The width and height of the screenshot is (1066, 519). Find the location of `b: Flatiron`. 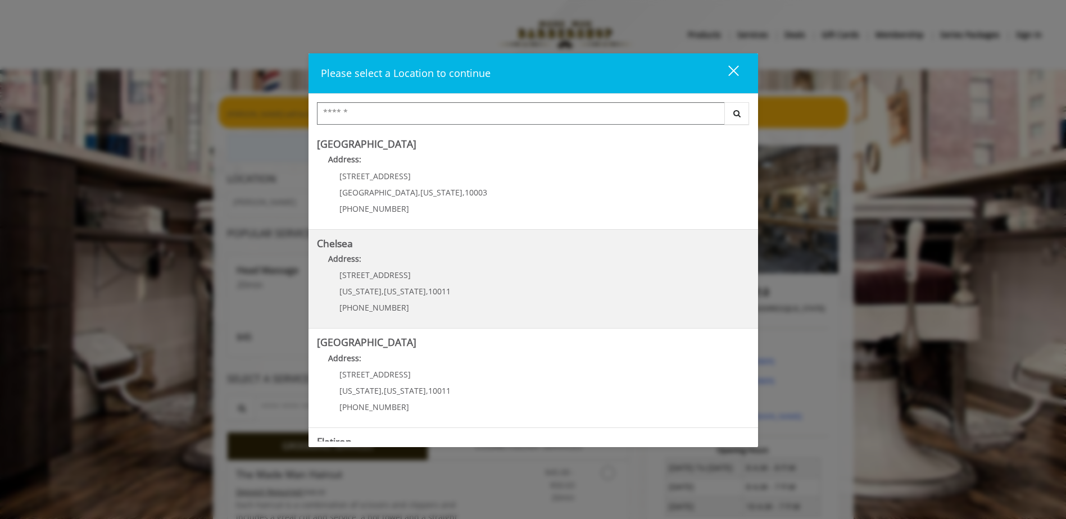

b: Flatiron is located at coordinates (334, 442).